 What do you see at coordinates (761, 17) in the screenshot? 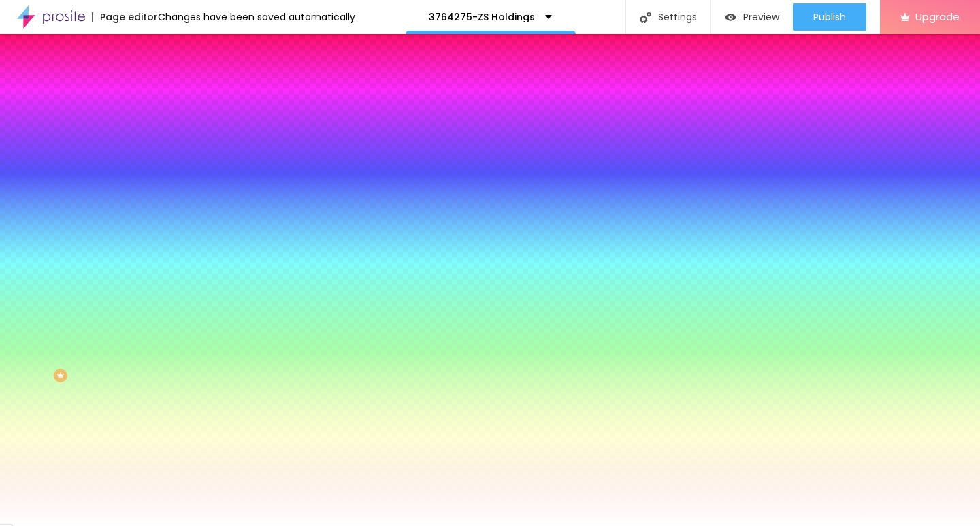
I see `span: Preview` at bounding box center [761, 17].